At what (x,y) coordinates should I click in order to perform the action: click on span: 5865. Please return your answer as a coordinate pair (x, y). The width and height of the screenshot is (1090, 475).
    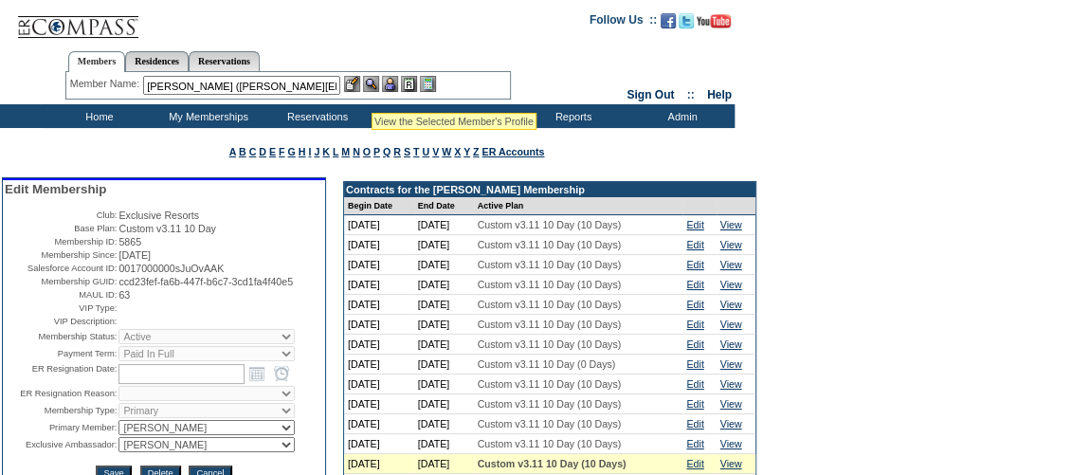
    Looking at the image, I should click on (130, 242).